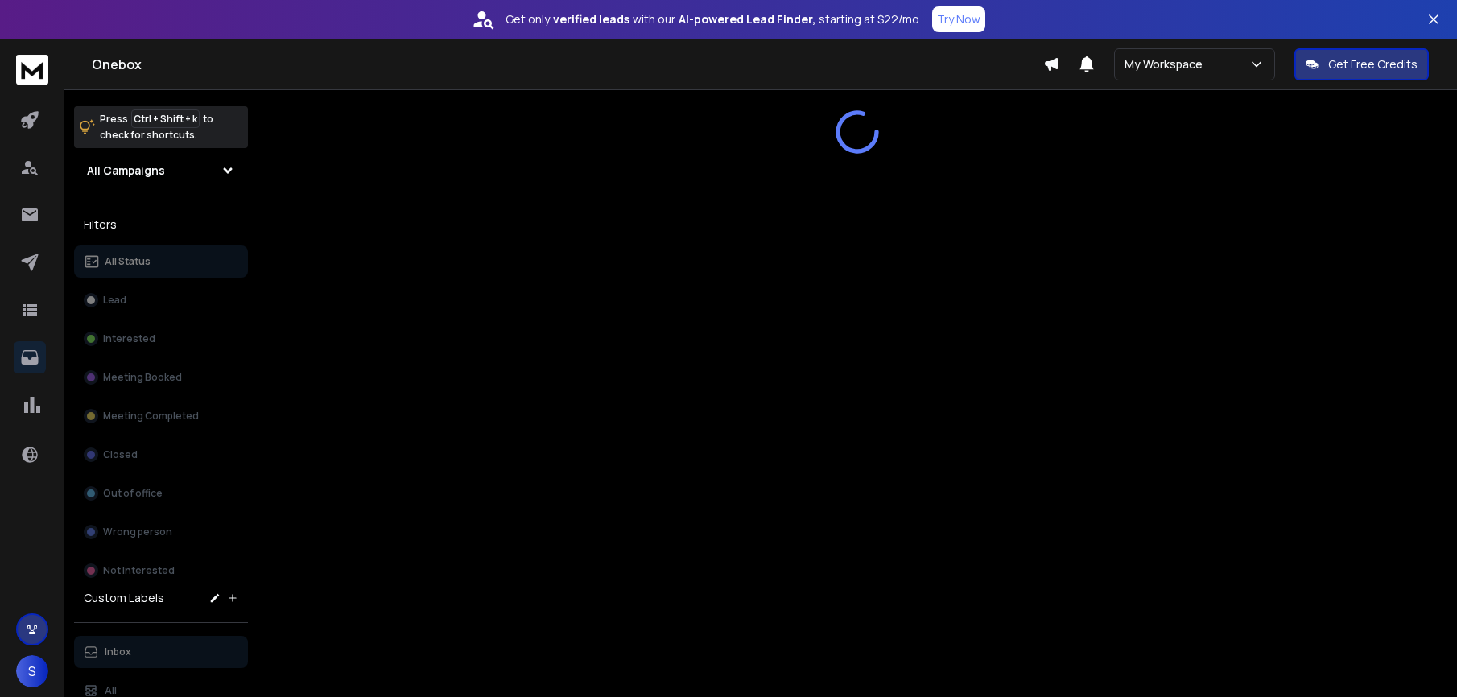  I want to click on p: My Workspace, so click(1166, 64).